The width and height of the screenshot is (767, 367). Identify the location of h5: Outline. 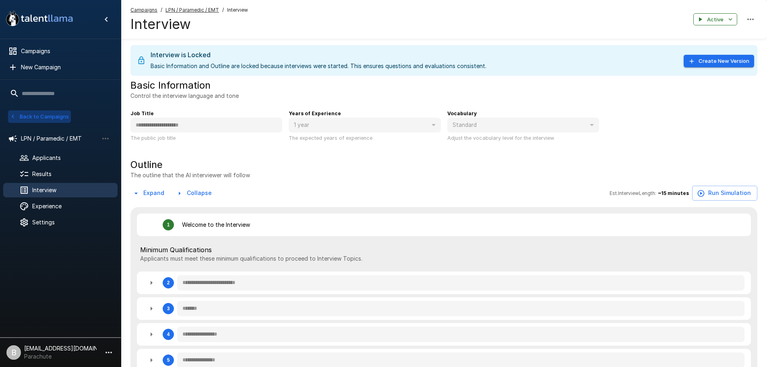
(190, 165).